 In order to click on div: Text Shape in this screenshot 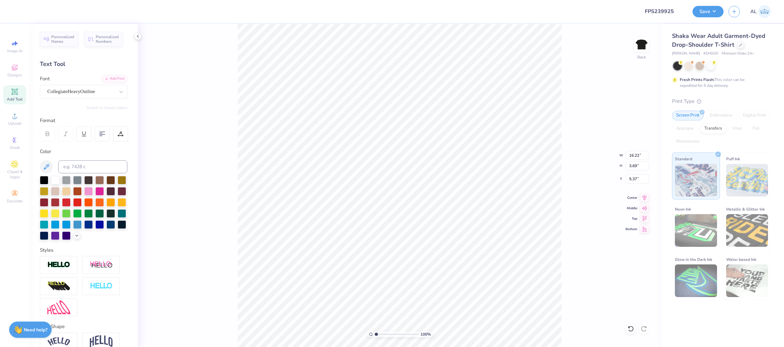, I will do `click(84, 327)`.